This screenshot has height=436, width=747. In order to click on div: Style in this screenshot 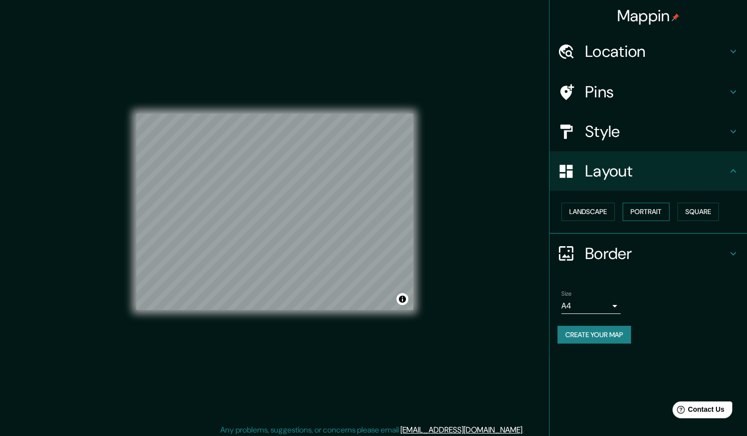, I will do `click(649, 131)`.